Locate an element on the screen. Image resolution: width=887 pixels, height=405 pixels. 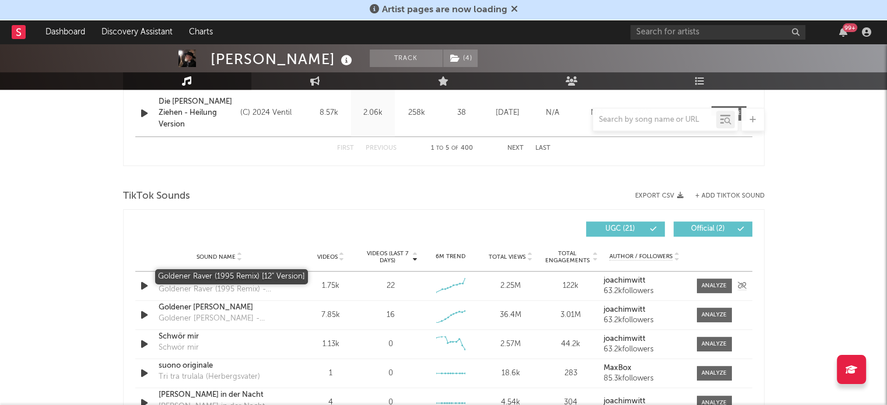
a: Dashboard is located at coordinates (65, 32).